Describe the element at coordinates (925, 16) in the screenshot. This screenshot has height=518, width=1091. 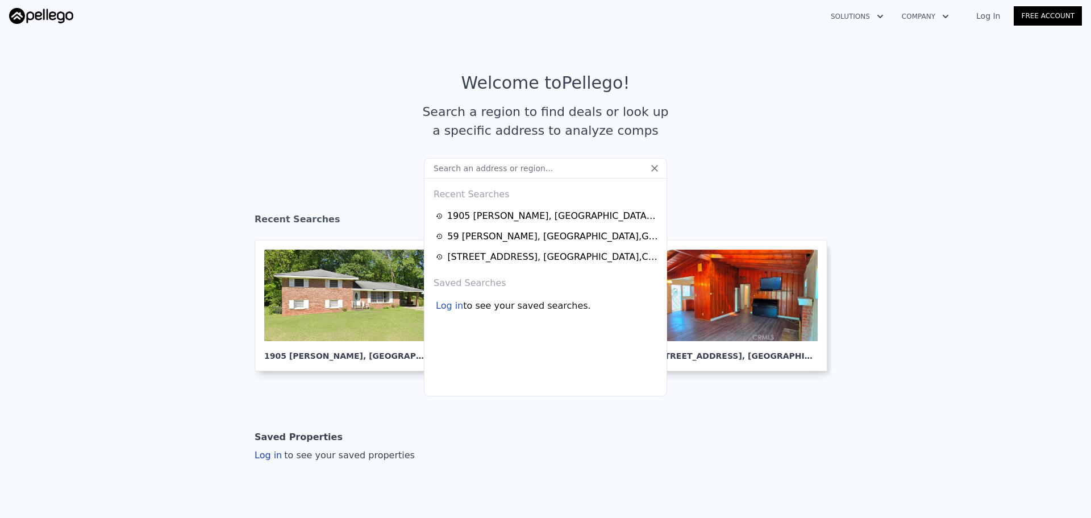
I see `button: Company` at that location.